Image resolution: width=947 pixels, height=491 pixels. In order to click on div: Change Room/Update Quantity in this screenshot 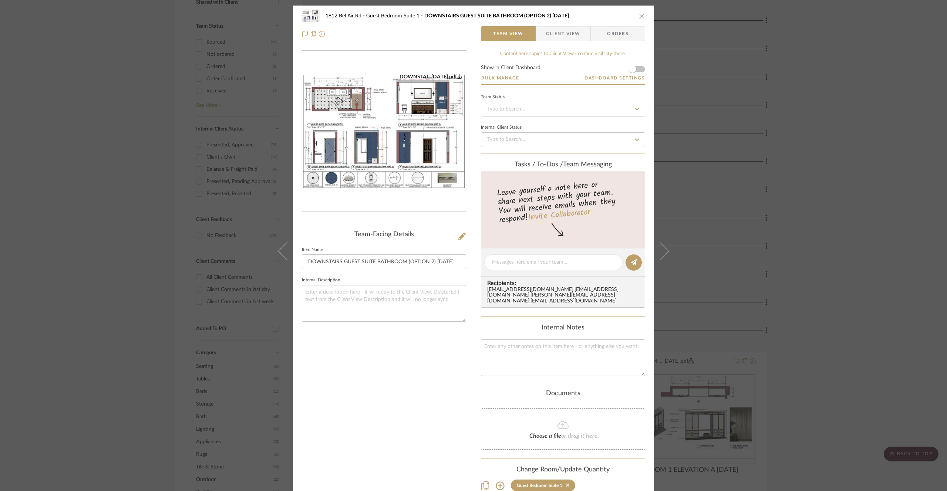, I will do `click(563, 470)`.